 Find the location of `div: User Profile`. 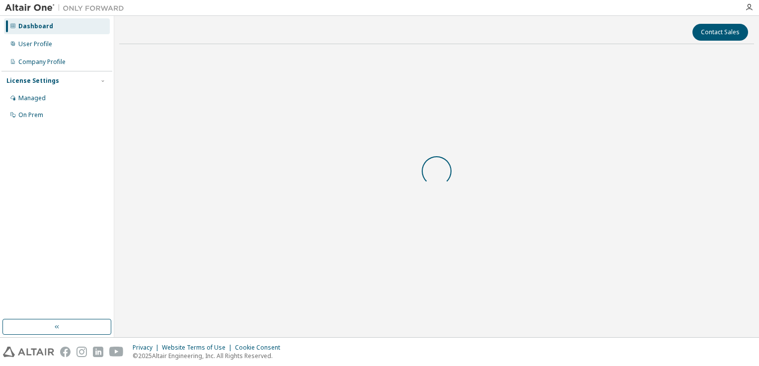

div: User Profile is located at coordinates (35, 44).